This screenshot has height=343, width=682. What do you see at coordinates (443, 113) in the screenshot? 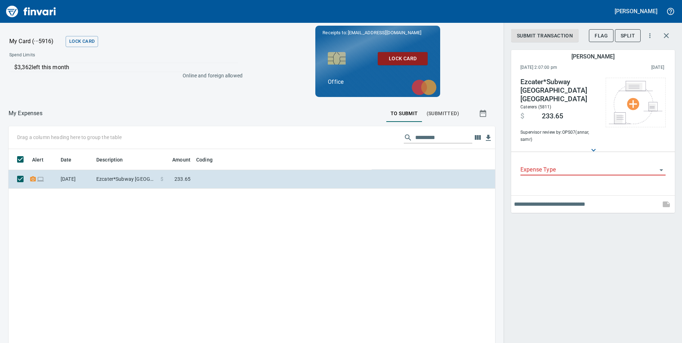
I see `span: (Submitted)` at bounding box center [443, 113].